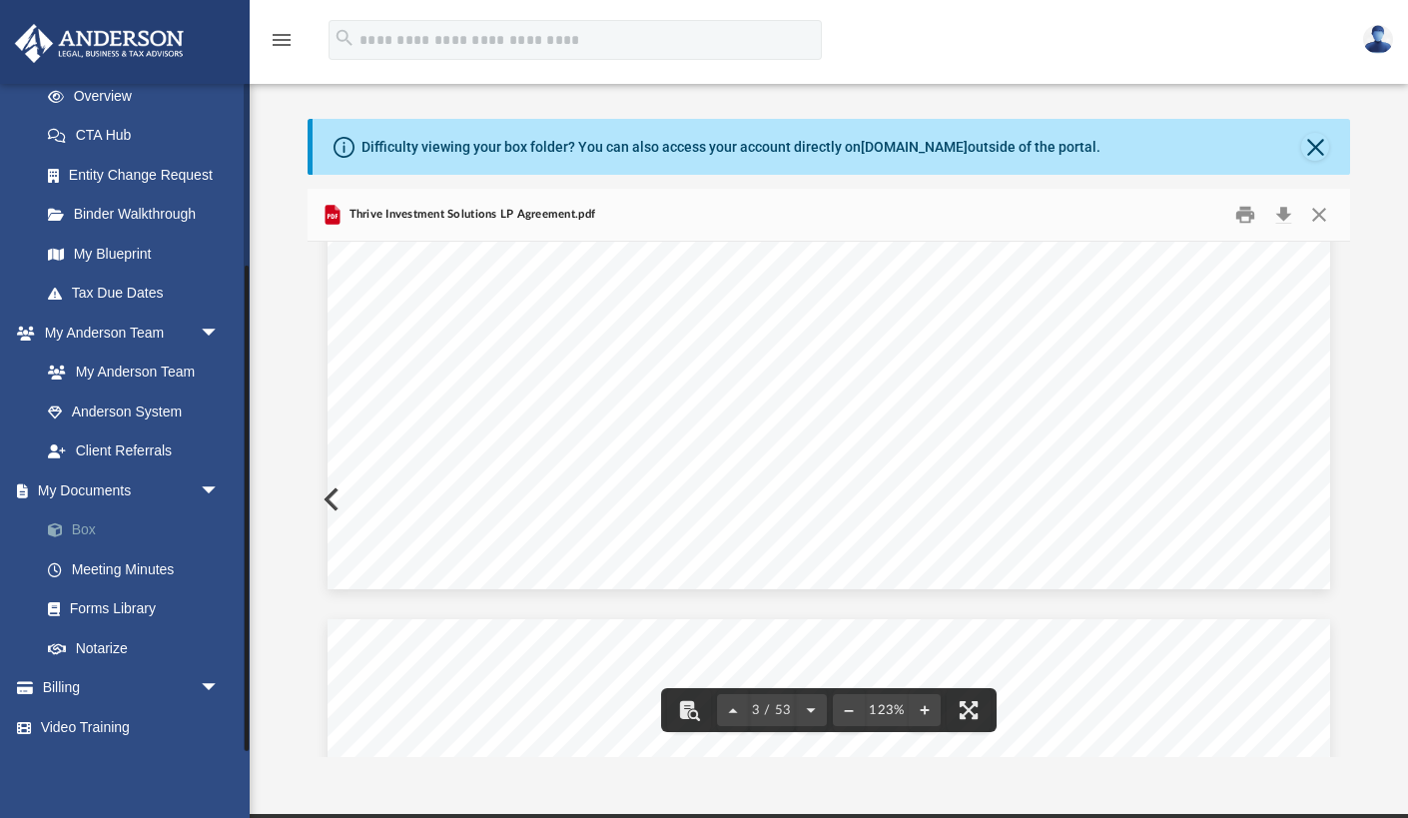 This screenshot has height=818, width=1408. What do you see at coordinates (1378, 39) in the screenshot?
I see `img: User Pic` at bounding box center [1378, 39].